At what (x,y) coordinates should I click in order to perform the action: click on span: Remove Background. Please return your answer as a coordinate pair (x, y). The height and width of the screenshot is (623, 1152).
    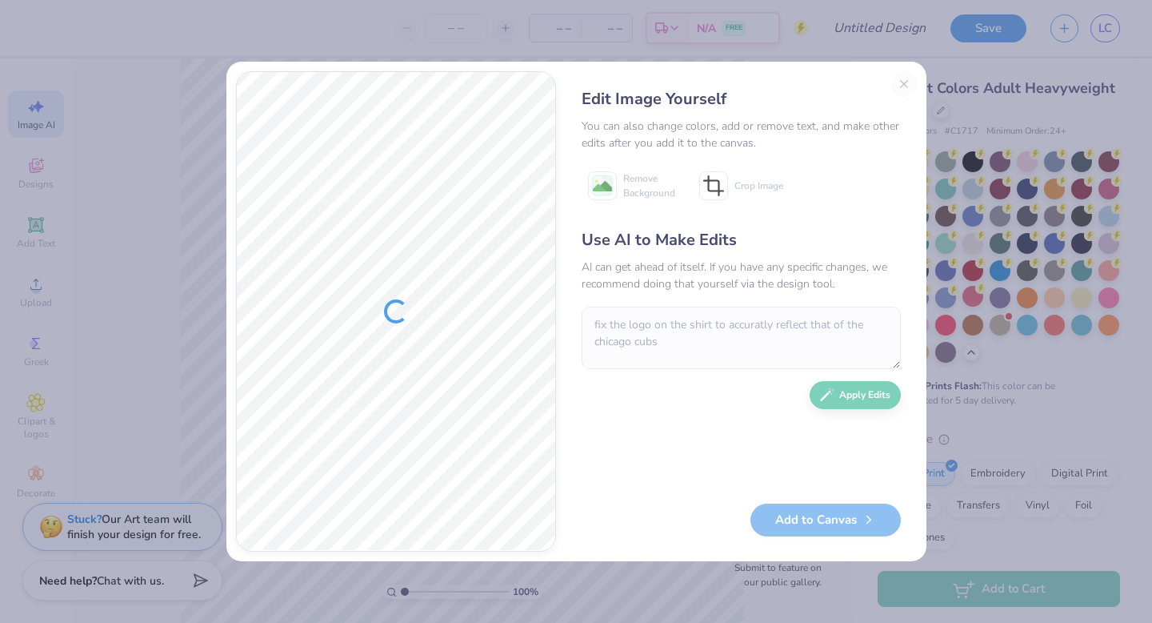
    Looking at the image, I should click on (649, 186).